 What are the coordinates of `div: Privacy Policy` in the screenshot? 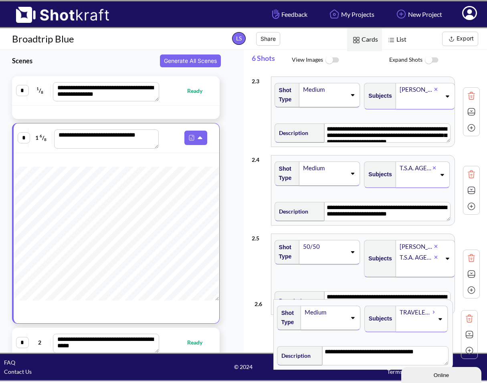 It's located at (403, 362).